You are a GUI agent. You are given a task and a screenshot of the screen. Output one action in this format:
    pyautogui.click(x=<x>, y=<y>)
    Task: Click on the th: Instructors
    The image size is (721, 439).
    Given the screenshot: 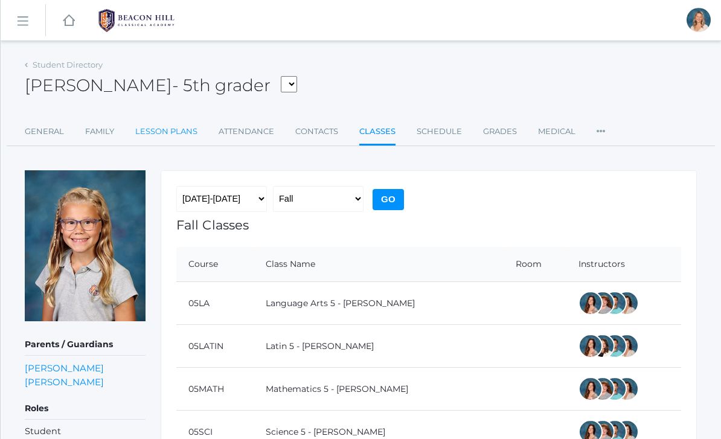 What is the action you would take?
    pyautogui.click(x=624, y=264)
    